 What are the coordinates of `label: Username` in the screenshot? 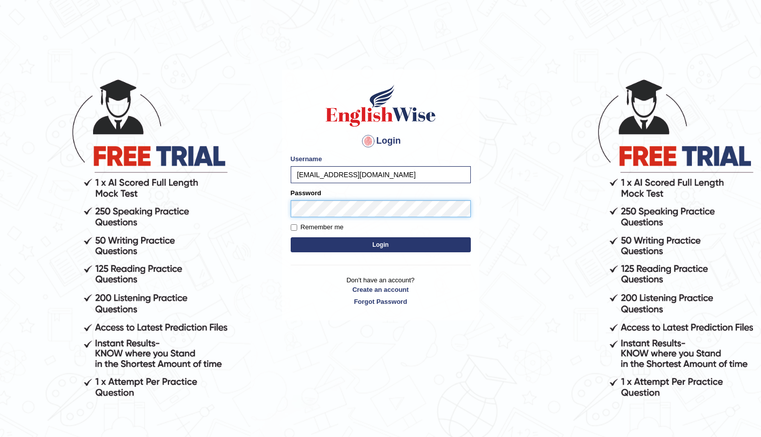 It's located at (306, 159).